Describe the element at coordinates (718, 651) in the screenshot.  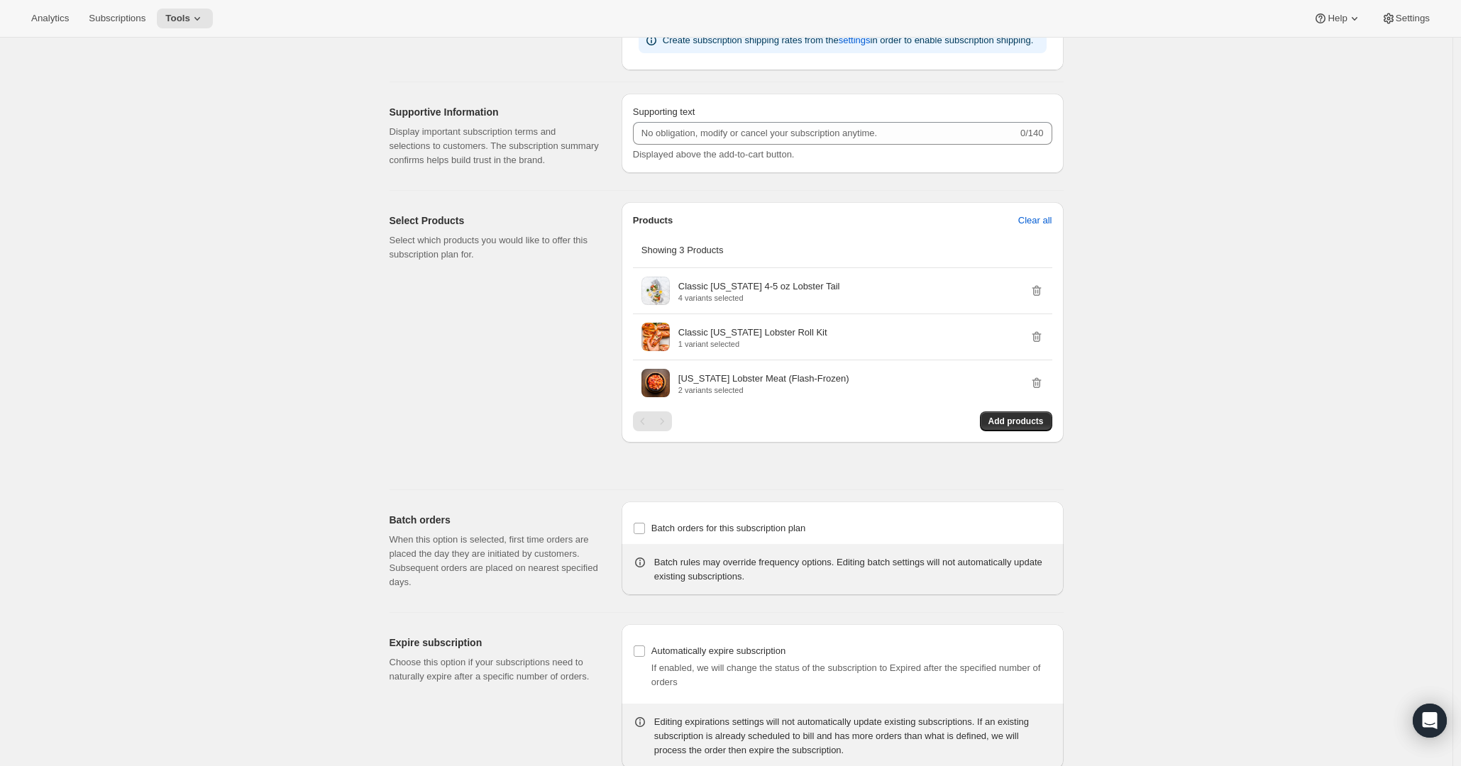
I see `span: Automatically expire subscription` at that location.